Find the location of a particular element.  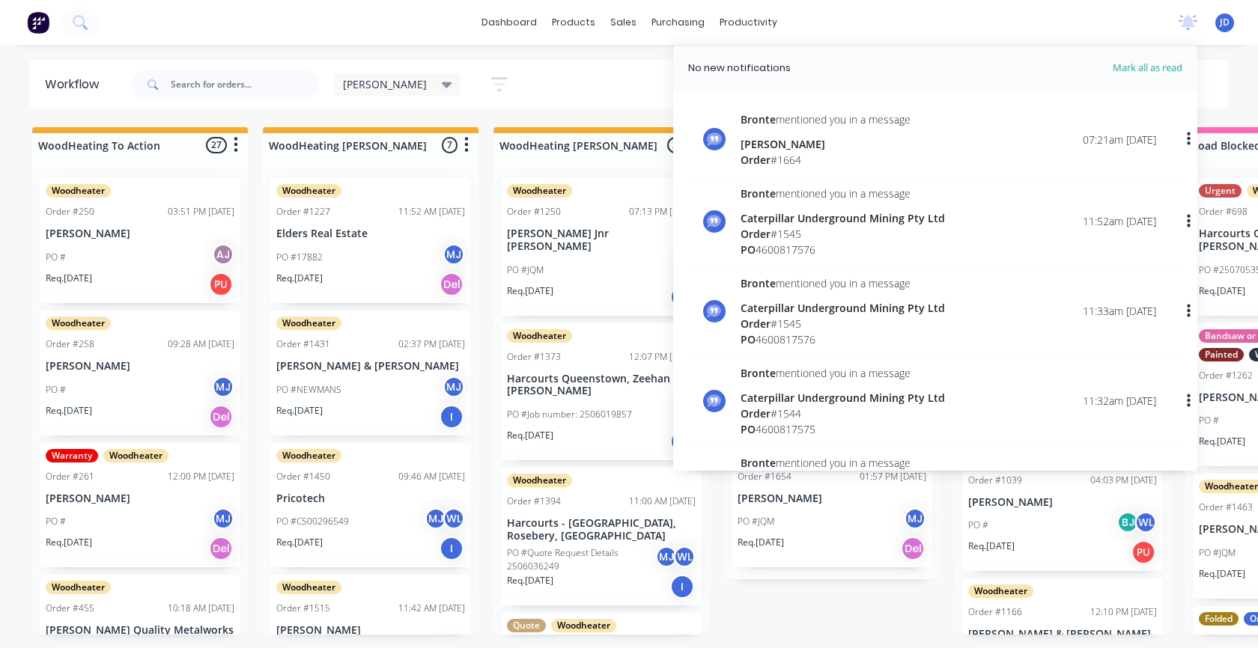

div: No new notifications is located at coordinates (739, 68).